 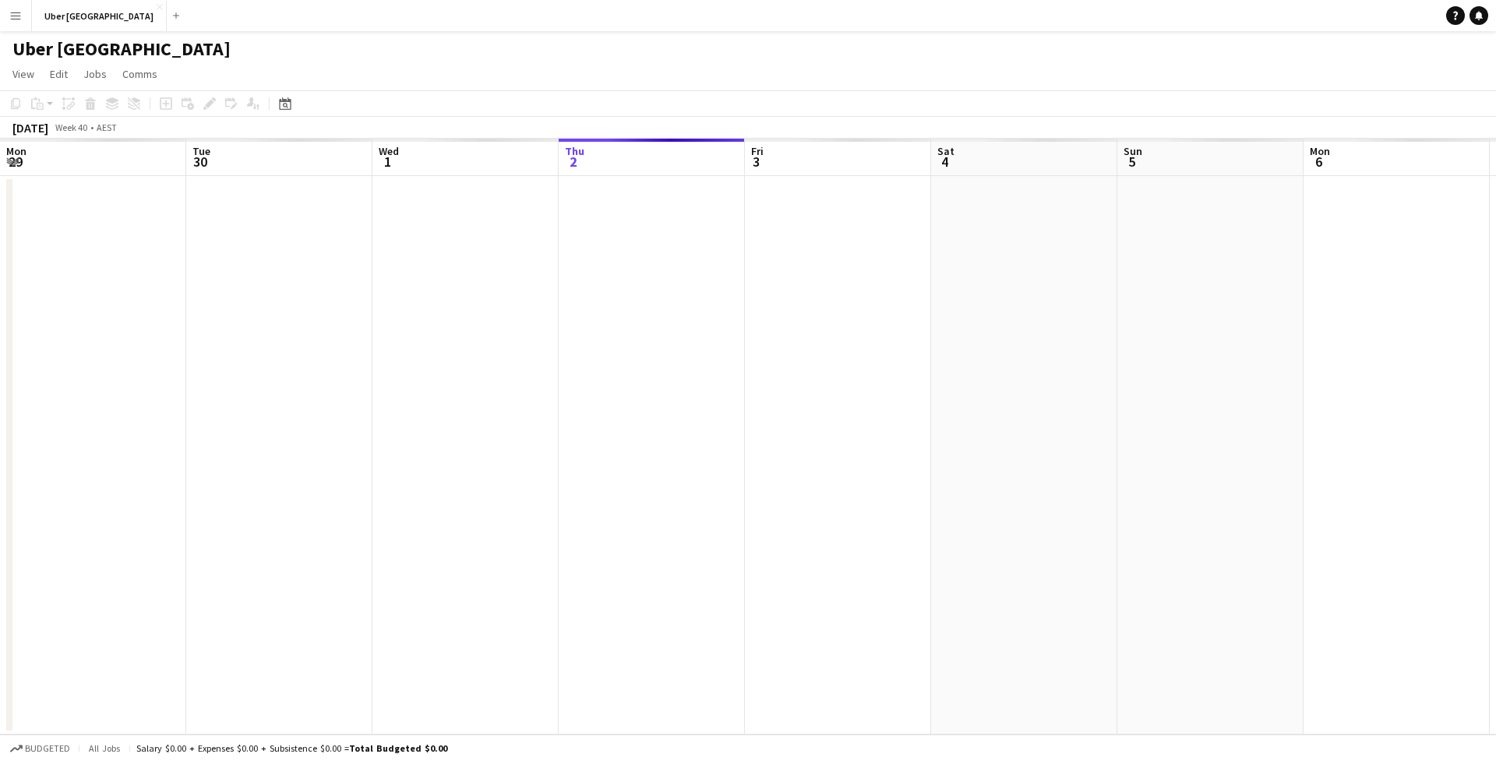 I want to click on span: Thu, so click(x=574, y=151).